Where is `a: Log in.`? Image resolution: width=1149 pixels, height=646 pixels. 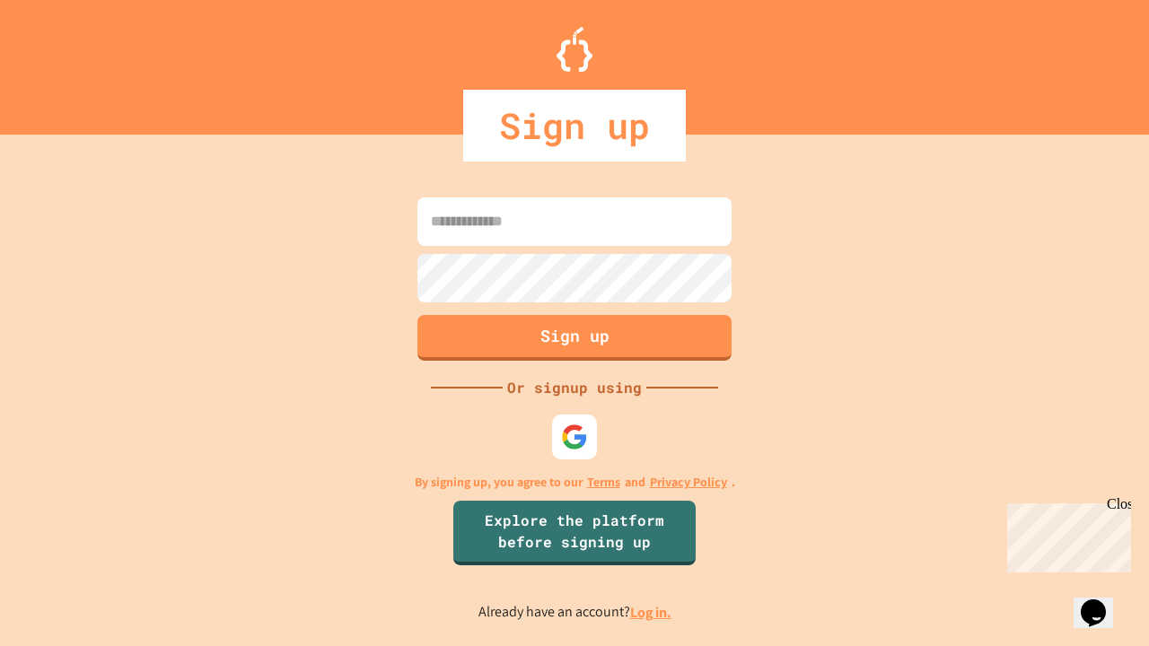 a: Log in. is located at coordinates (651, 612).